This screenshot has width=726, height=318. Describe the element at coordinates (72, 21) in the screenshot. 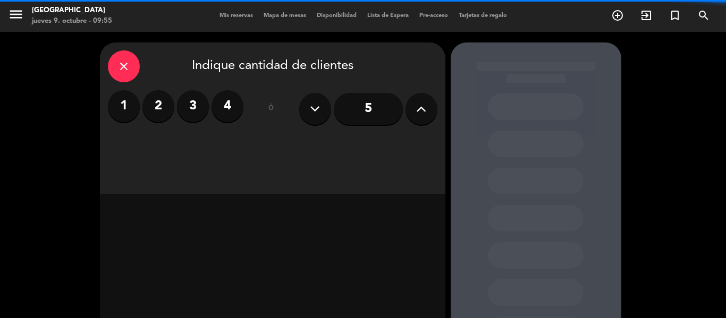

I see `div: jueves 9. octubre - 09:55` at that location.